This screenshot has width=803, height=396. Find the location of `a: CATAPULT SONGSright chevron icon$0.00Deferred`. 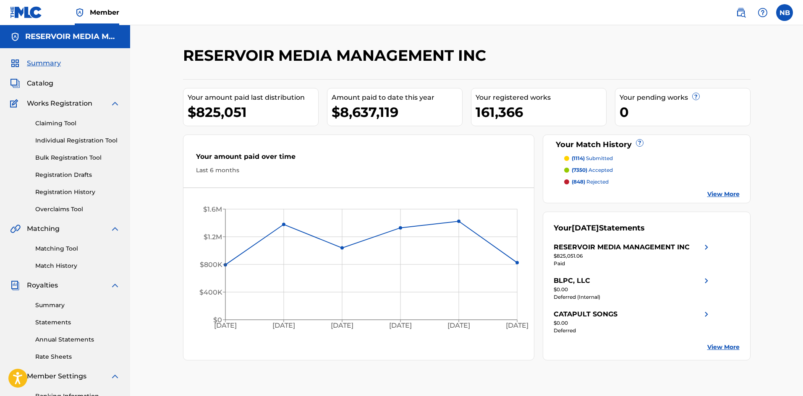

a: CATAPULT SONGSright chevron icon$0.00Deferred is located at coordinates (632, 322).